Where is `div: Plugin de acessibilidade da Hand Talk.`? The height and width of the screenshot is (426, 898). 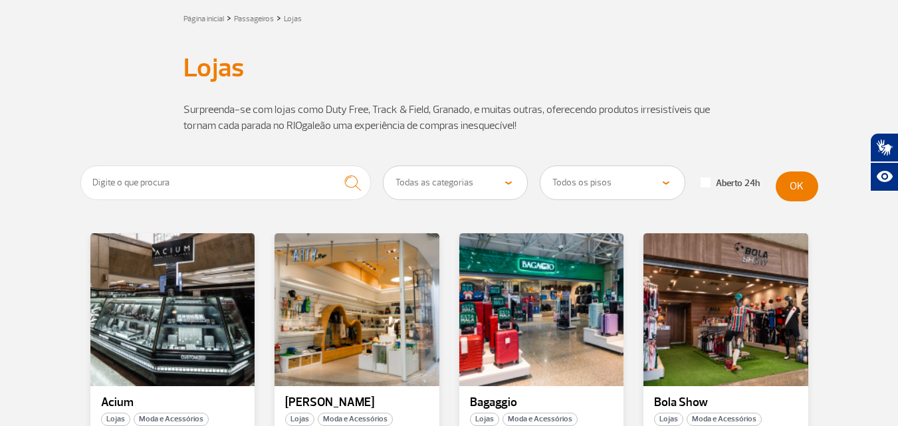 div: Plugin de acessibilidade da Hand Talk. is located at coordinates (884, 162).